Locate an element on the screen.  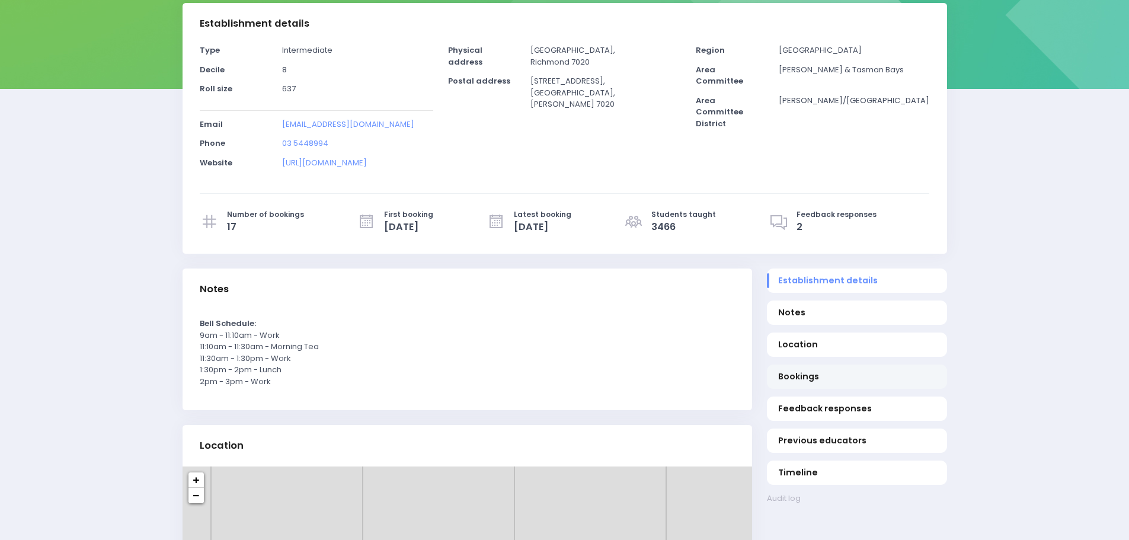
p: 8 is located at coordinates (357, 70).